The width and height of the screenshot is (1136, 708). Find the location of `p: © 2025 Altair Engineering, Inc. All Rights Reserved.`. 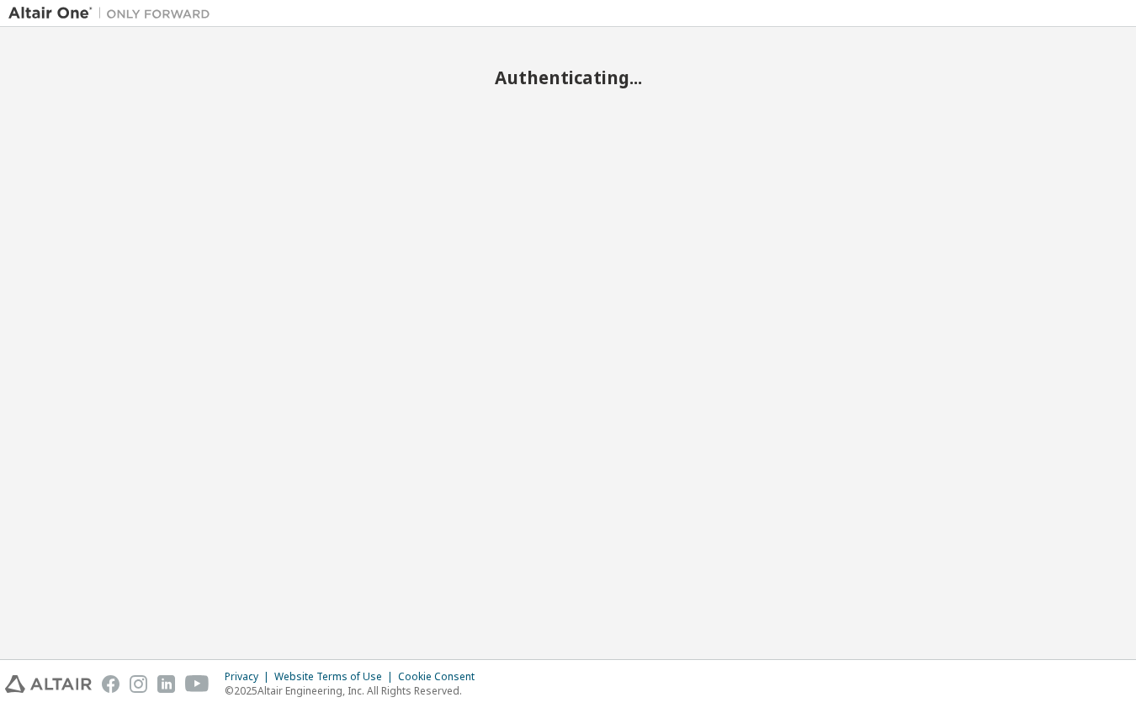

p: © 2025 Altair Engineering, Inc. All Rights Reserved. is located at coordinates (354, 690).